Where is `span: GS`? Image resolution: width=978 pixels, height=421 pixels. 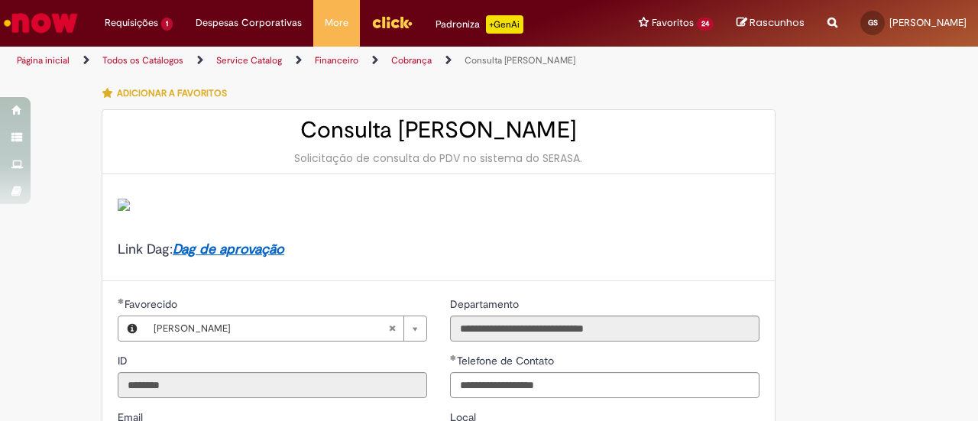 span: GS is located at coordinates (872, 22).